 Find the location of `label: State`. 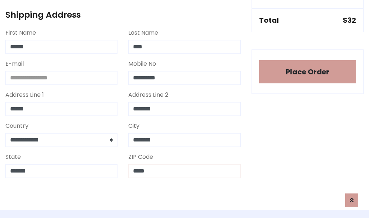

label: State is located at coordinates (13, 157).